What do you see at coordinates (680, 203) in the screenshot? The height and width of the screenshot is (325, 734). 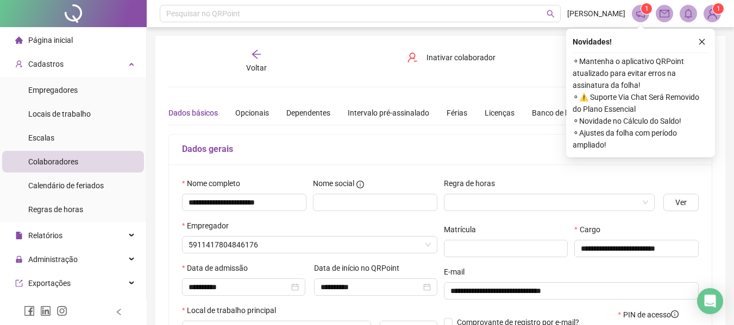 I see `button: Ver` at bounding box center [680, 203].